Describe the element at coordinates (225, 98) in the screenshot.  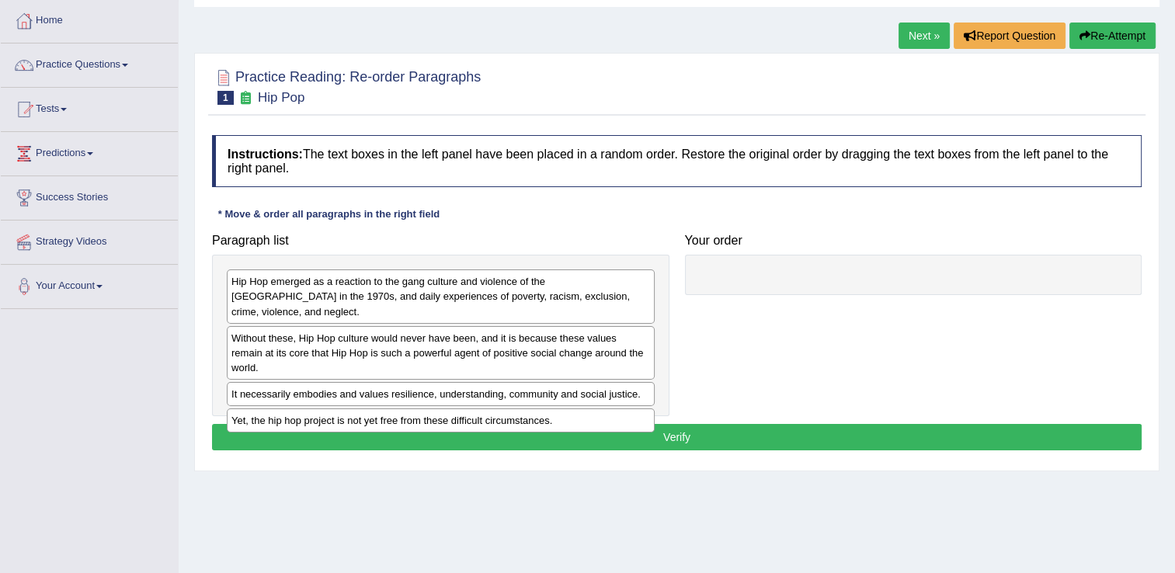
I see `span: 1` at that location.